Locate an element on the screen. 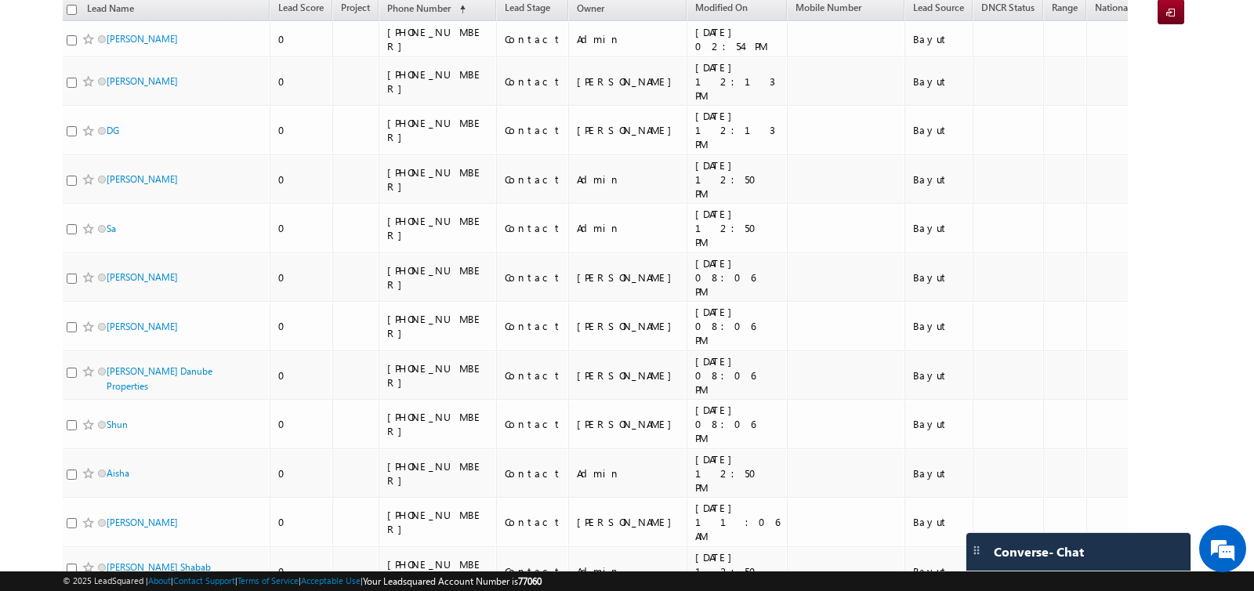  div: Minimize live chat window is located at coordinates (276, 27).